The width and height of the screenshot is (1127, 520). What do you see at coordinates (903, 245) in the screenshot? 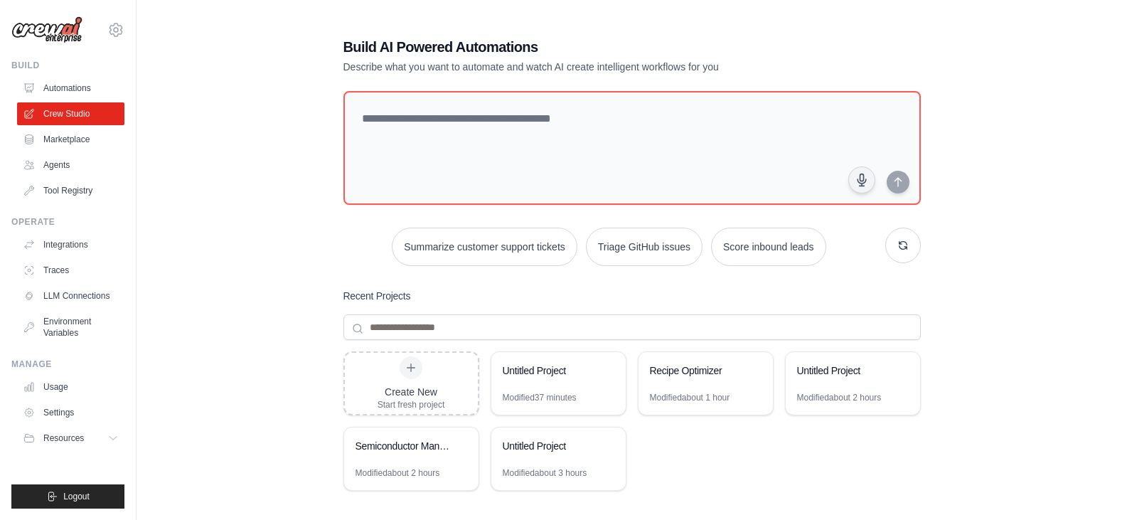
I see `button: Get new suggestions` at bounding box center [903, 245].